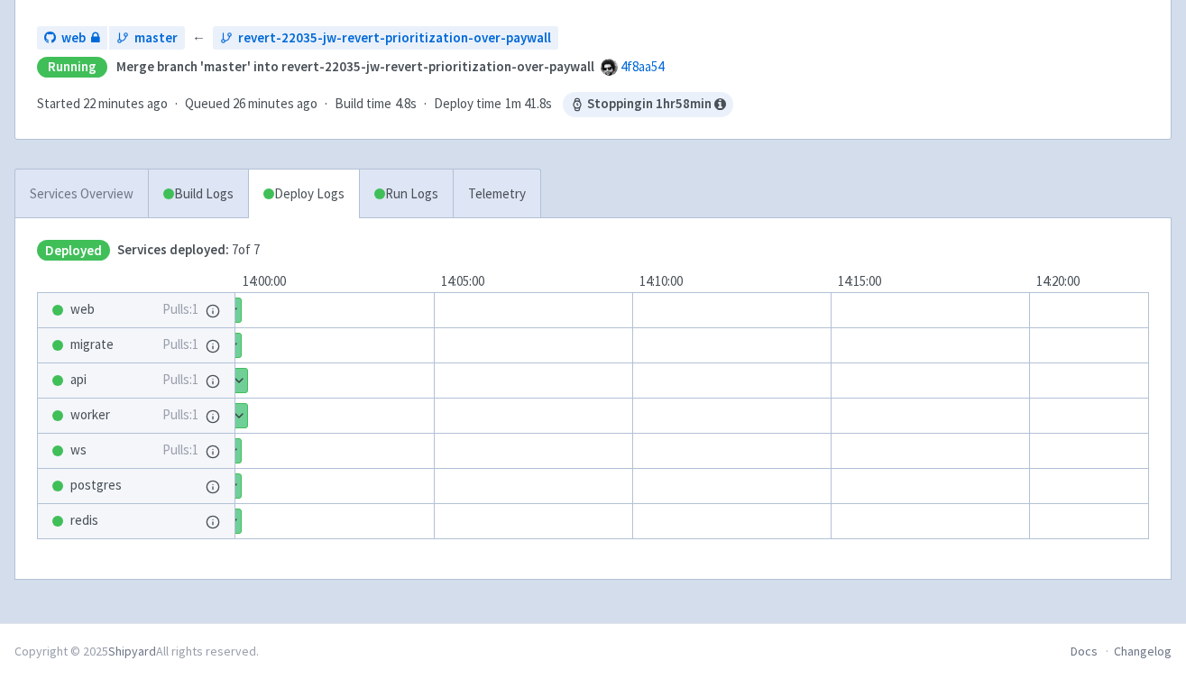 This screenshot has width=1186, height=679. I want to click on span: Build time, so click(362, 104).